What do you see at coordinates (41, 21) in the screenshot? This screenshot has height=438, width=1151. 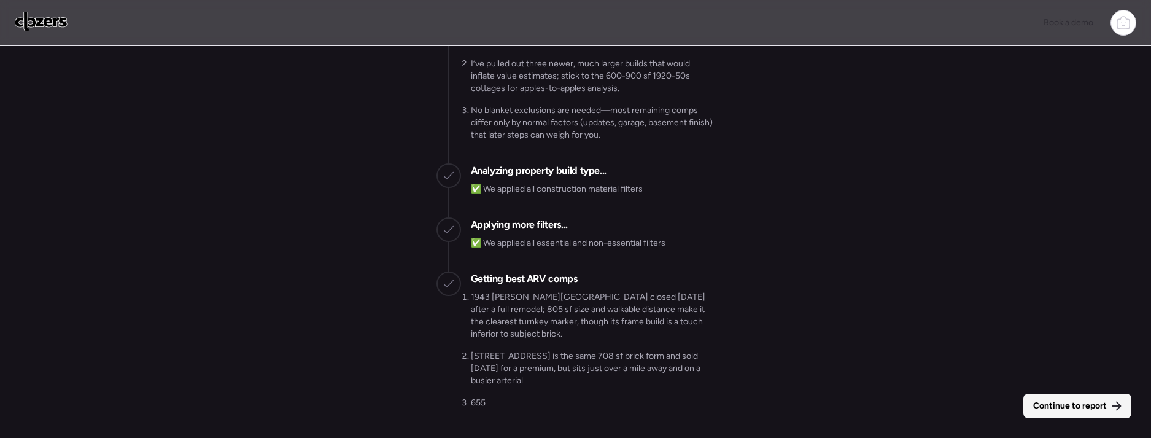 I see `img: Logo` at bounding box center [41, 21].